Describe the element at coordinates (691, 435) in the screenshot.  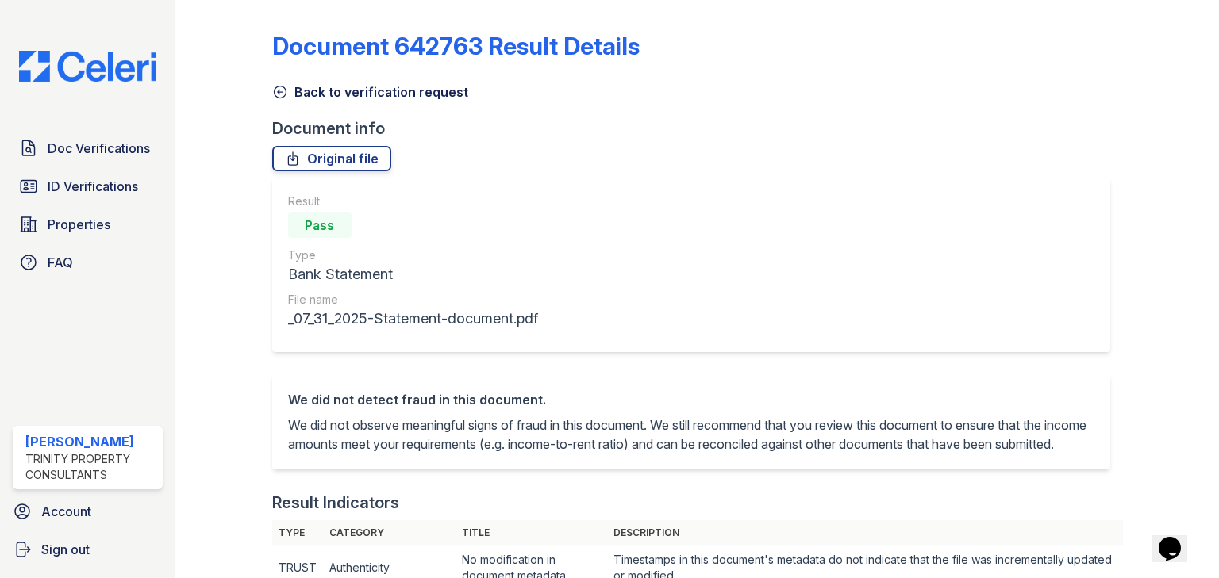
I see `p: We did not observe meaningful signs of fraud in this document. We still recommend that you review...` at that location.